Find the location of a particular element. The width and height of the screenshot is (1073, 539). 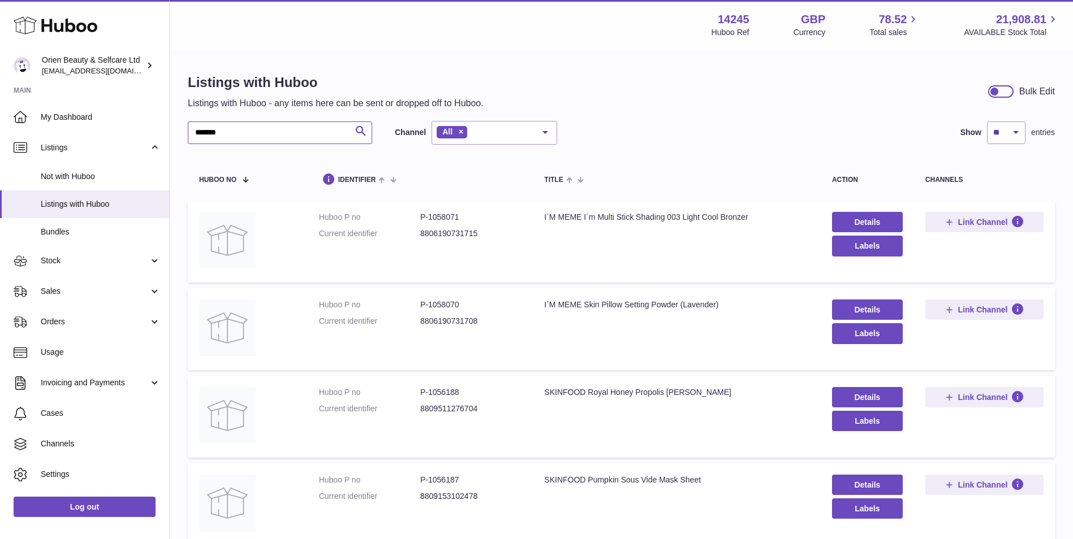

dd: P-1056187 is located at coordinates (470, 480).